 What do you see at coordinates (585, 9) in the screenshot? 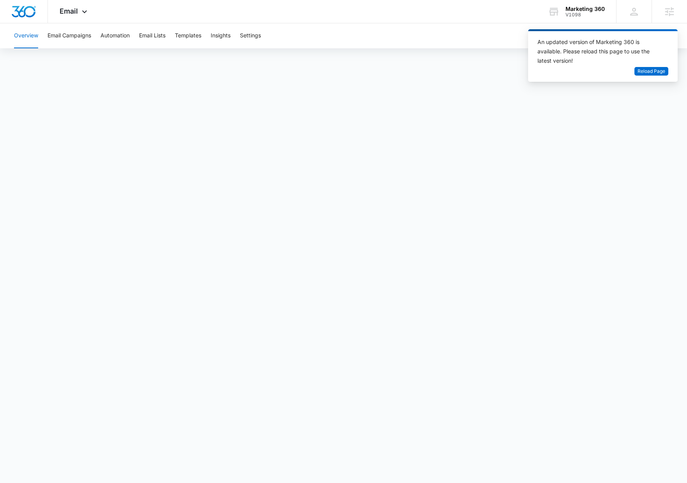
I see `div: account name` at bounding box center [585, 9].